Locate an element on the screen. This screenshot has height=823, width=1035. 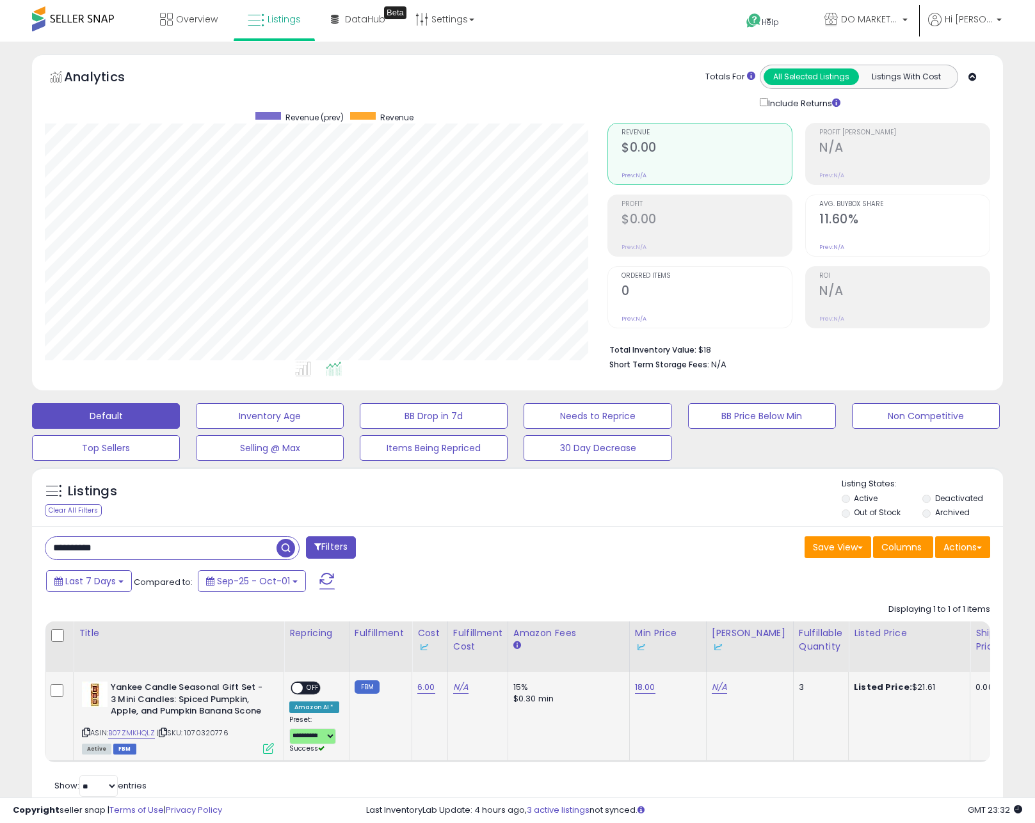
span: Avg. Buybox Share is located at coordinates (905, 204).